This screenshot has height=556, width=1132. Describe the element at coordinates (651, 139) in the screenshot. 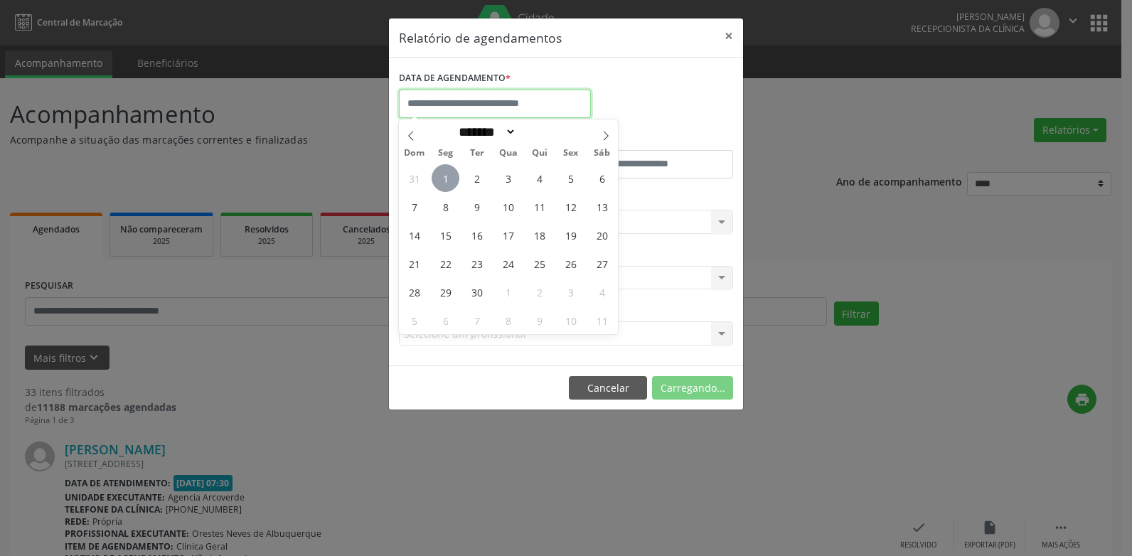

I see `label: ATÉ` at that location.